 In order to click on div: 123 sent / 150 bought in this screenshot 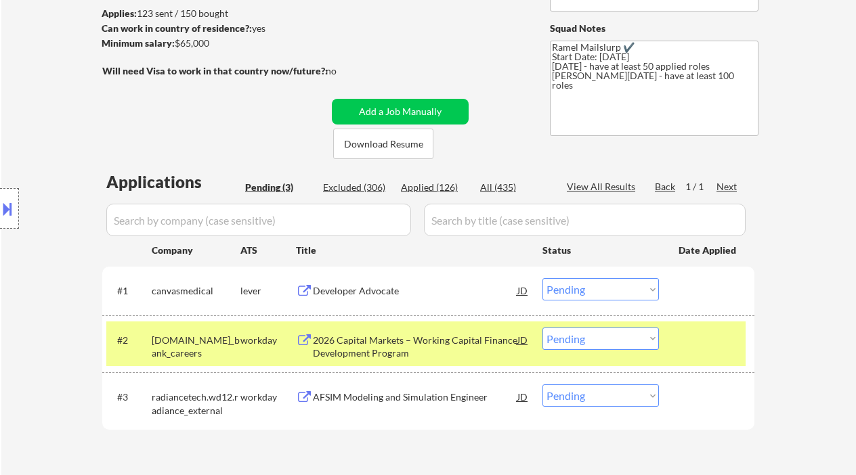, I will do `click(214, 14)`.